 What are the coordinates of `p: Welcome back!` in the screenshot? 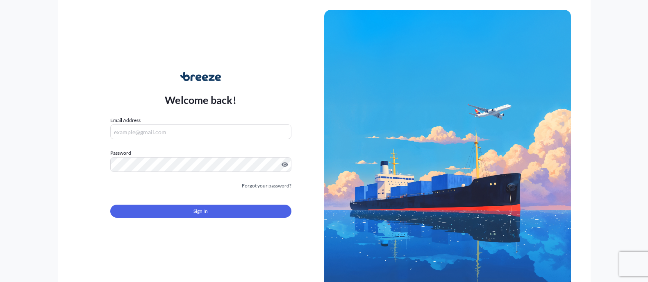 It's located at (200, 100).